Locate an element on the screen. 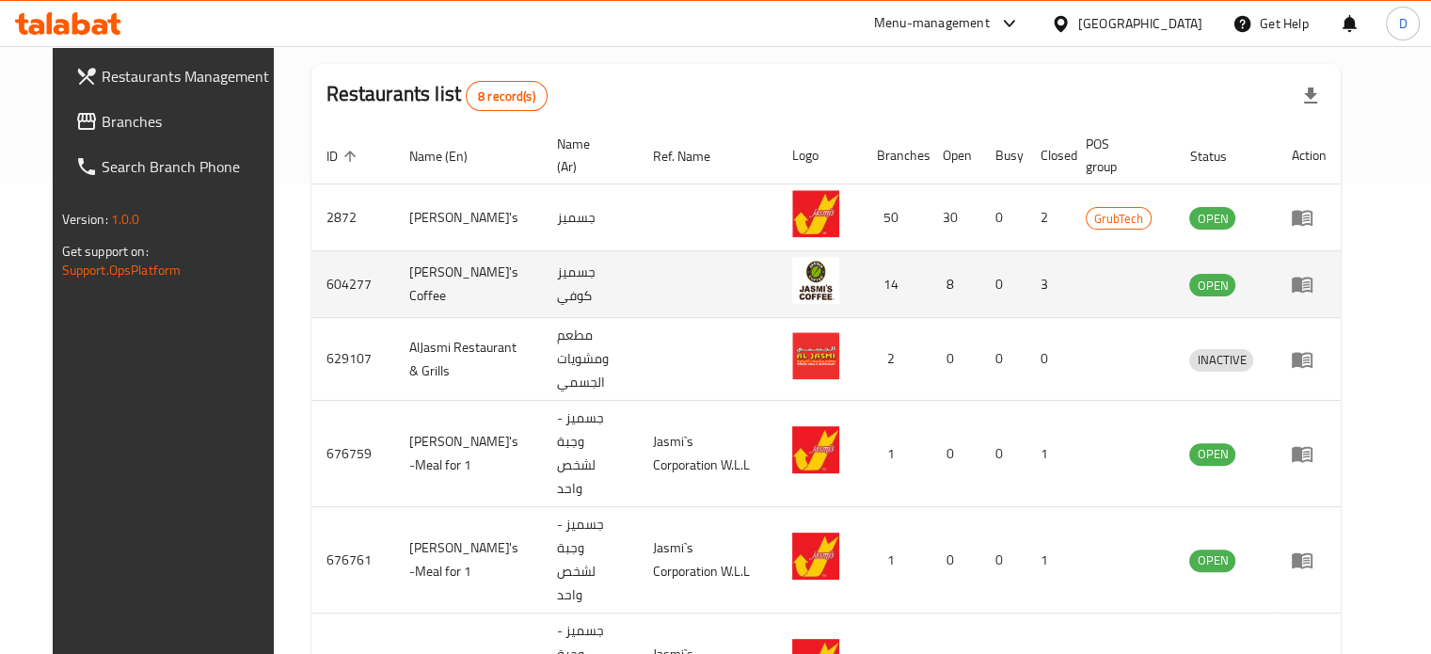  img: Jasmi's Coffee is located at coordinates (816, 280).